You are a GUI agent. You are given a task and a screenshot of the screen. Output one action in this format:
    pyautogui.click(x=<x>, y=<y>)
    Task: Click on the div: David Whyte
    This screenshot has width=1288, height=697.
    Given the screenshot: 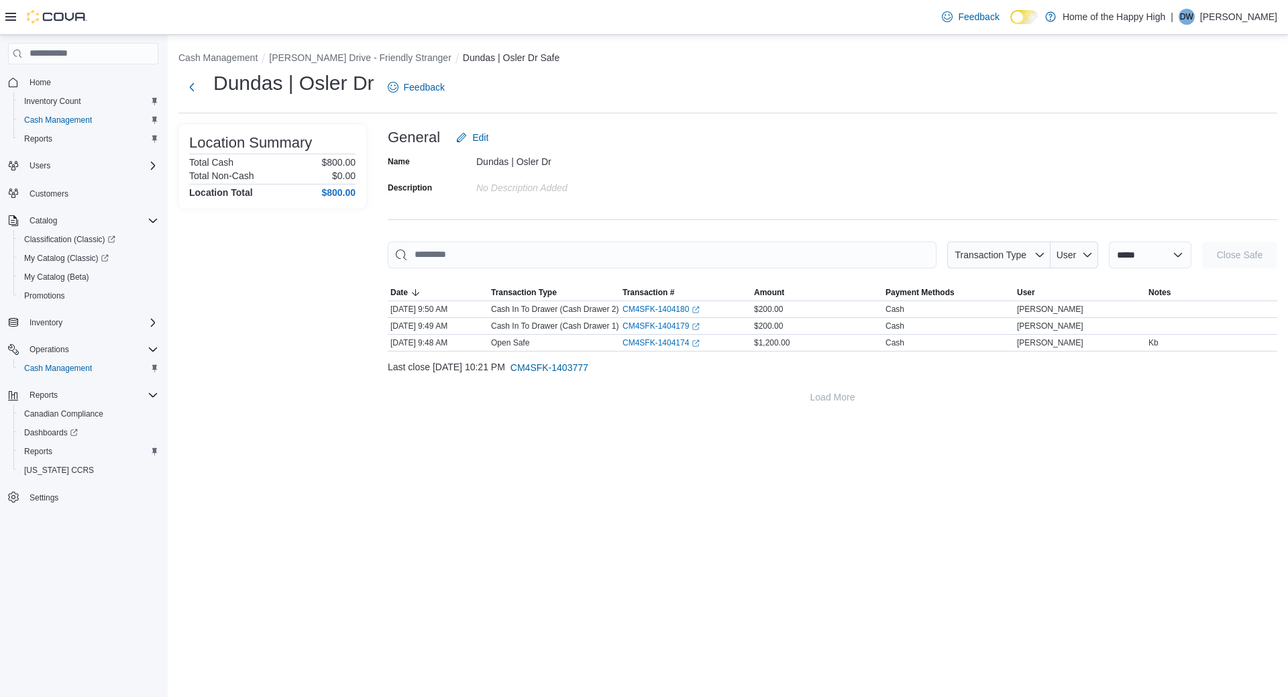 What is the action you would take?
    pyautogui.click(x=1186, y=17)
    